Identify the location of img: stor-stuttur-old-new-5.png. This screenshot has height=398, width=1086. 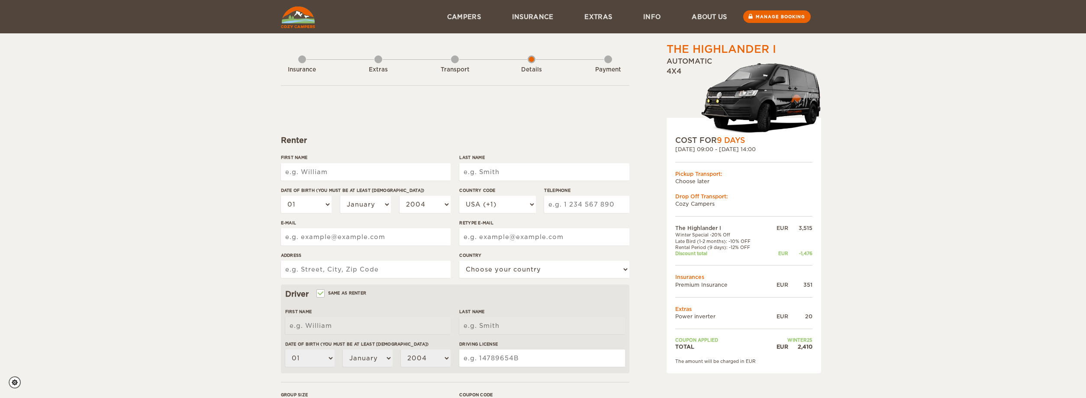
(761, 97).